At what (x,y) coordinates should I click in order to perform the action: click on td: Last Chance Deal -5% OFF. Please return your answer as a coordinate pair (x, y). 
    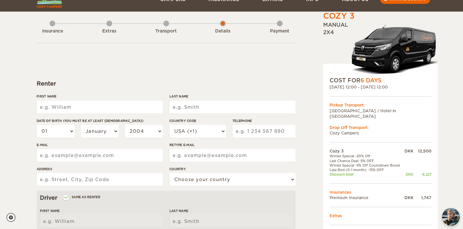
    Looking at the image, I should click on (366, 161).